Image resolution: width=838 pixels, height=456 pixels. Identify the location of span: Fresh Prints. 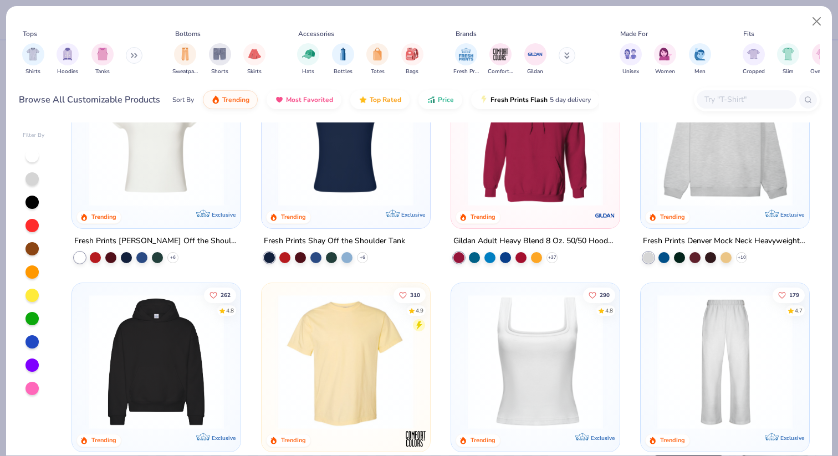
(466, 72).